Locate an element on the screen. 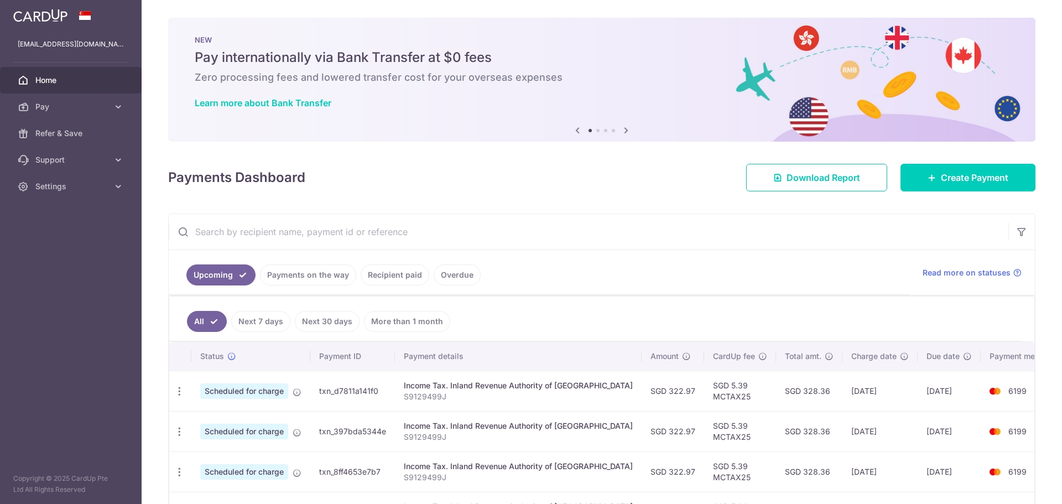 The width and height of the screenshot is (1062, 504). a: Next 30 days is located at coordinates (327, 321).